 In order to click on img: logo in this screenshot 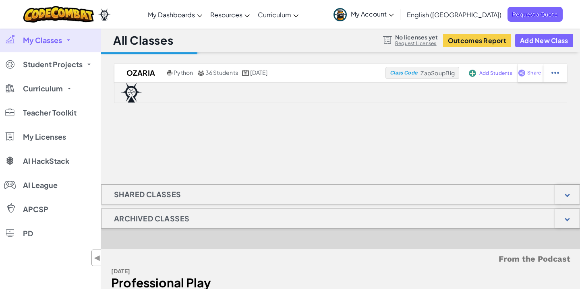, I will do `click(131, 93)`.